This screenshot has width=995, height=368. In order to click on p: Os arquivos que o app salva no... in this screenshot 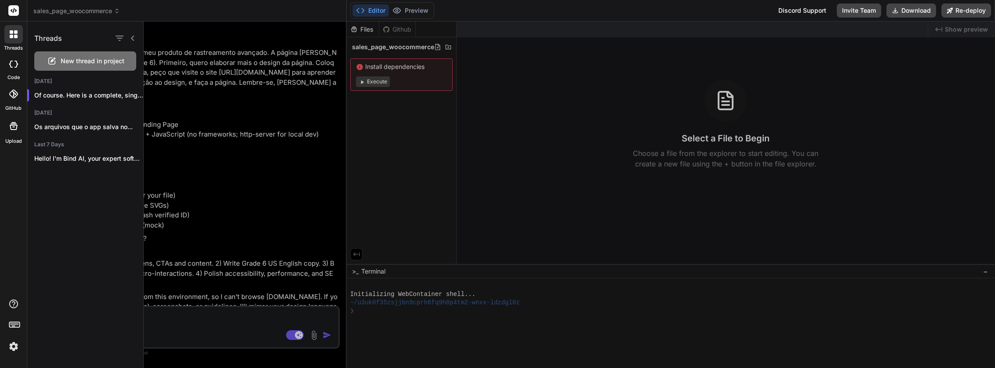, I will do `click(89, 127)`.